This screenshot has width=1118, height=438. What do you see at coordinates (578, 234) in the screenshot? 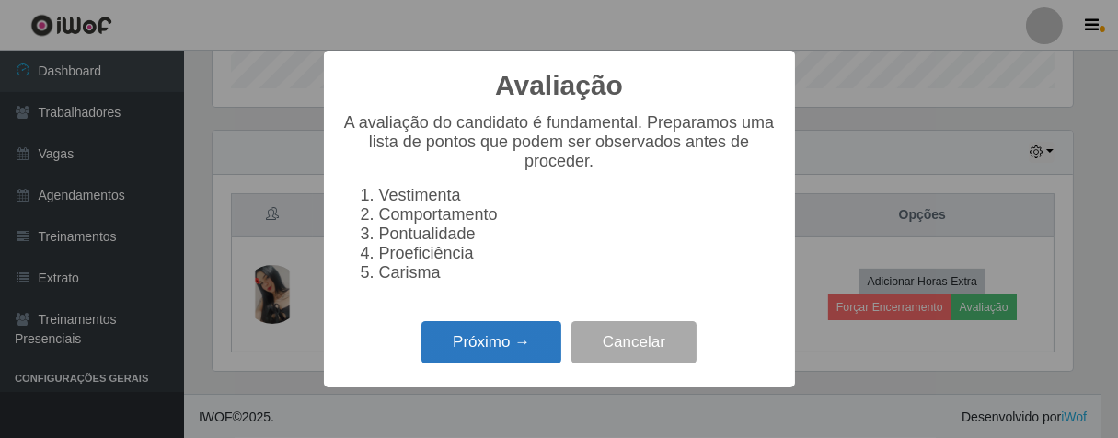
I see `li: Pontualidade` at bounding box center [578, 234].